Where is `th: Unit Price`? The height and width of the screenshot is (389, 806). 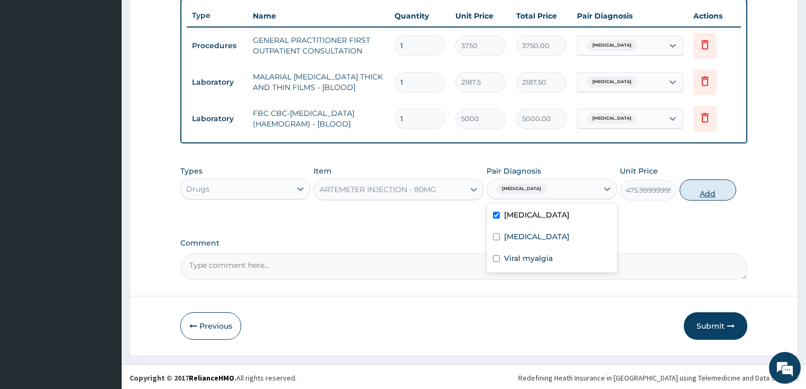 th: Unit Price is located at coordinates (480, 16).